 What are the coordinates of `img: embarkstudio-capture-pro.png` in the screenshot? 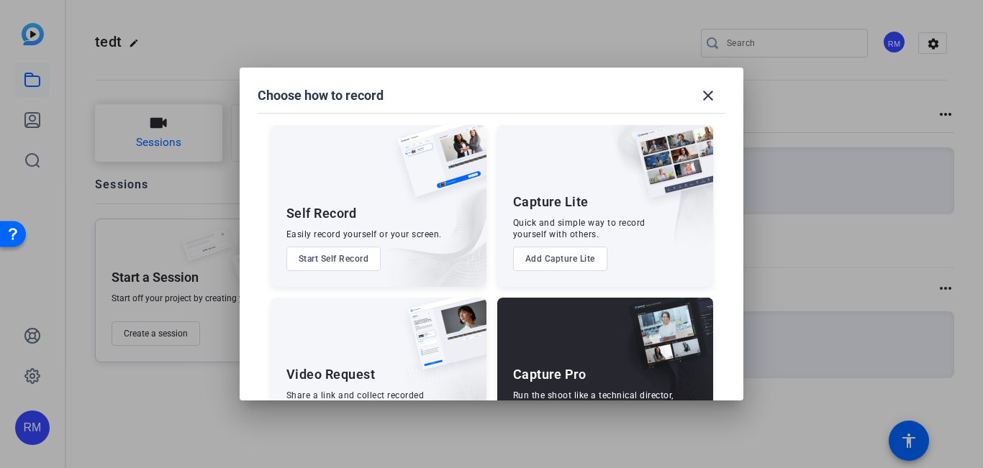 It's located at (660, 388).